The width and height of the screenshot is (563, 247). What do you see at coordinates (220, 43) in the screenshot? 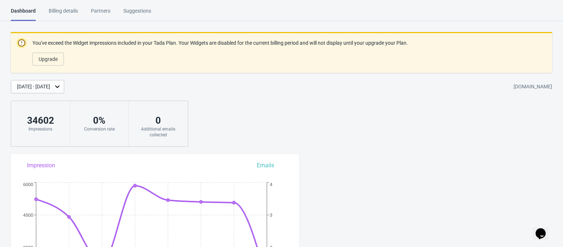
I see `p: You've exceed the Widget impressions included in your Tada Plan. Your Widgets are disabled for th...` at bounding box center [220, 43].